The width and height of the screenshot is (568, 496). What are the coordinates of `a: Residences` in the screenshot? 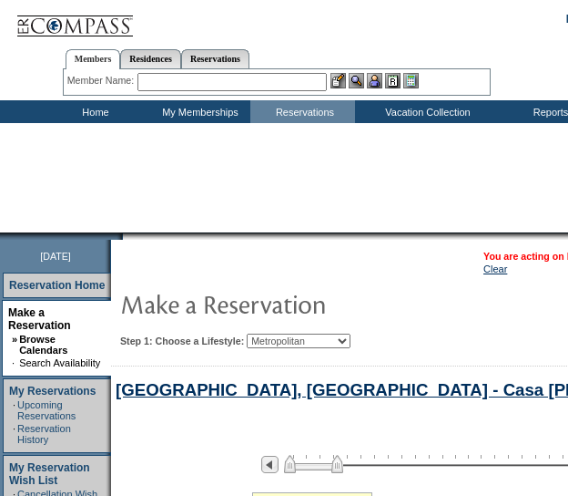 It's located at (150, 58).